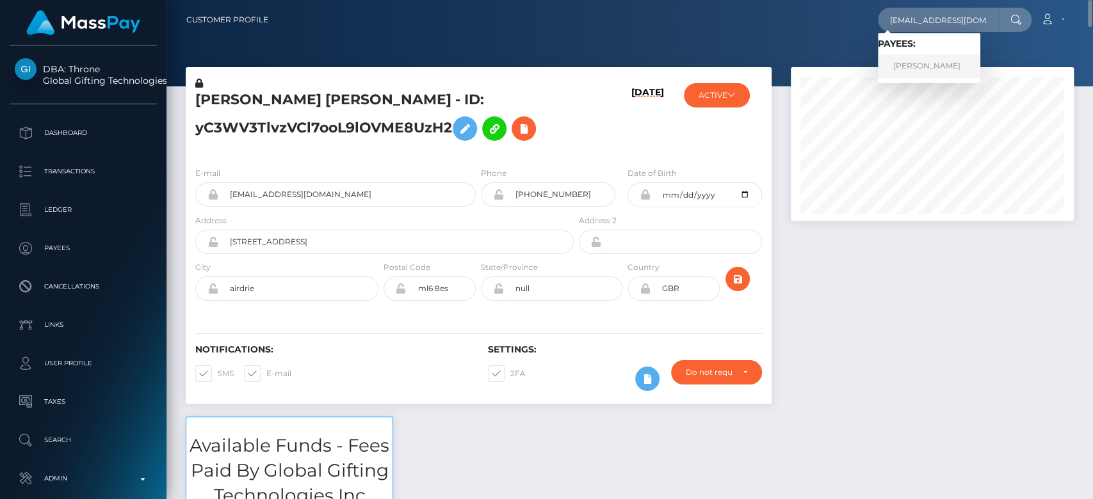  What do you see at coordinates (203, 268) in the screenshot?
I see `label: City` at bounding box center [203, 268].